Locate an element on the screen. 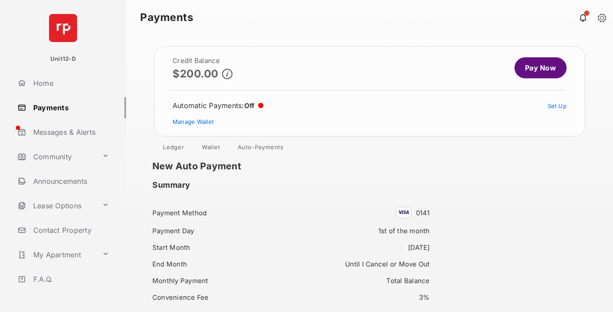  span: 1st of the month is located at coordinates (404, 231).